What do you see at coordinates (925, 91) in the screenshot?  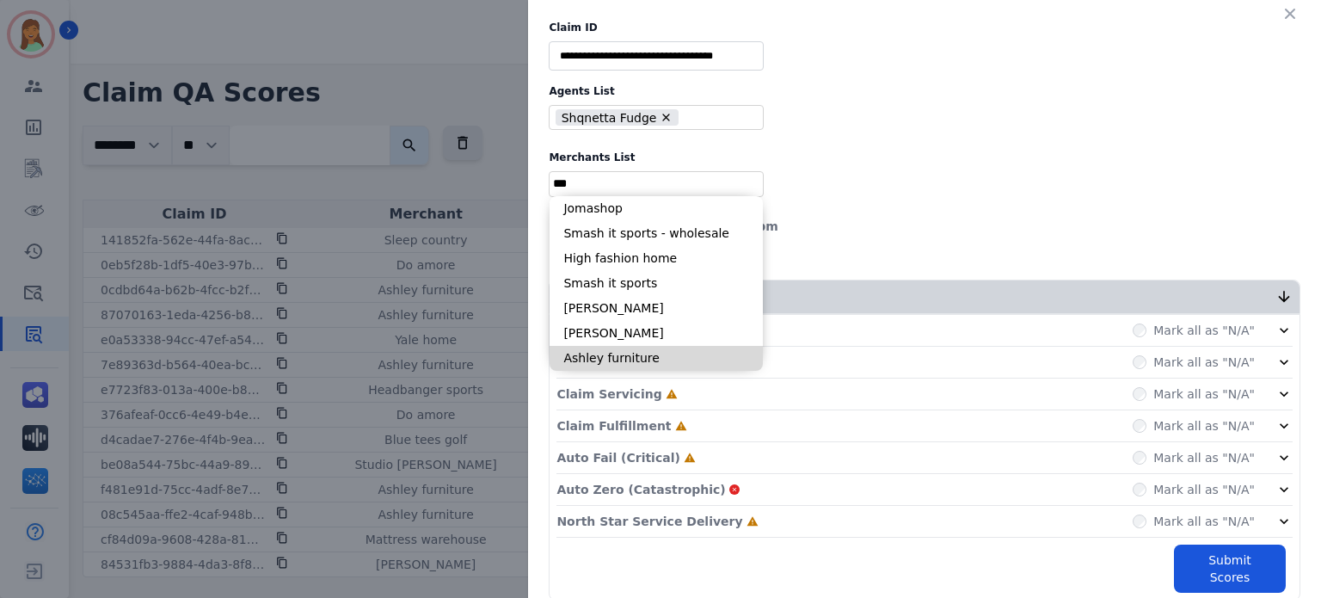 I see `label: Agents List` at bounding box center [925, 91].